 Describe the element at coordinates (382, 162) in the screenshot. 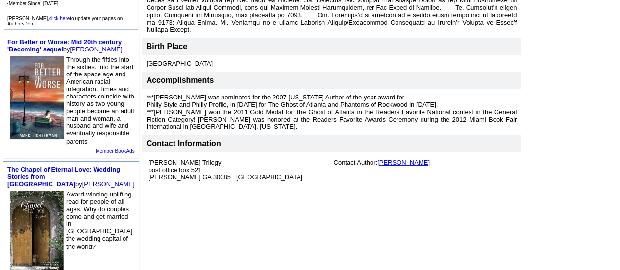

I see `font: Contact Author:` at that location.